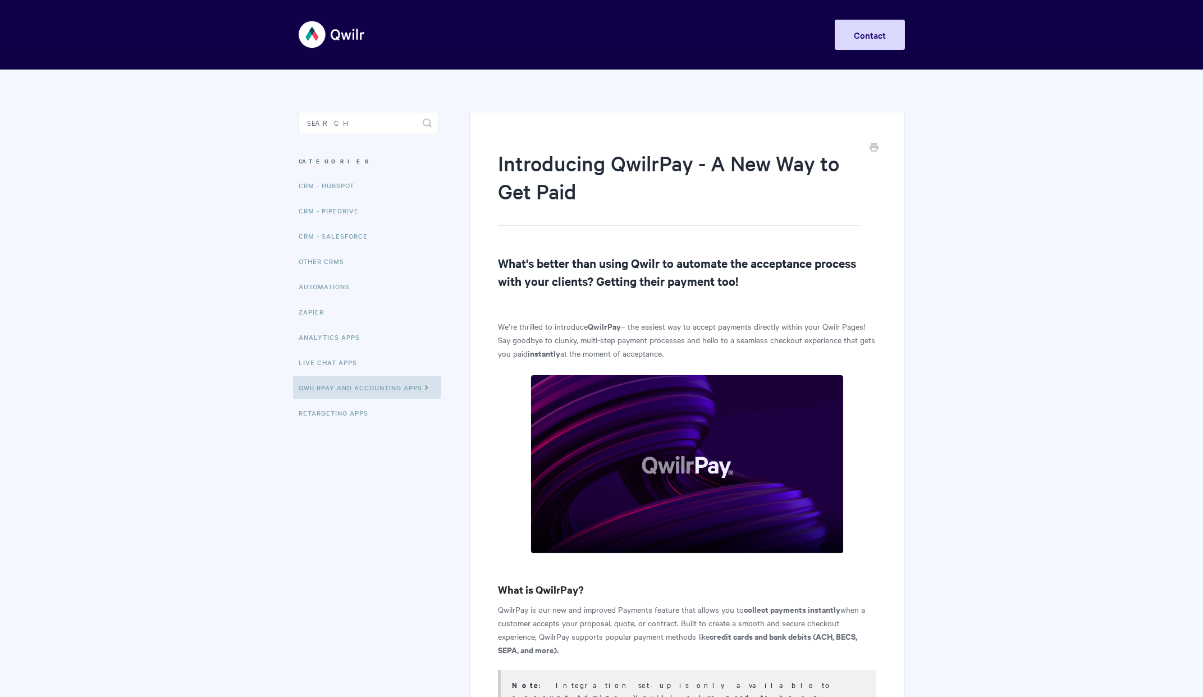  Describe the element at coordinates (368, 123) in the screenshot. I see `input: Search` at that location.